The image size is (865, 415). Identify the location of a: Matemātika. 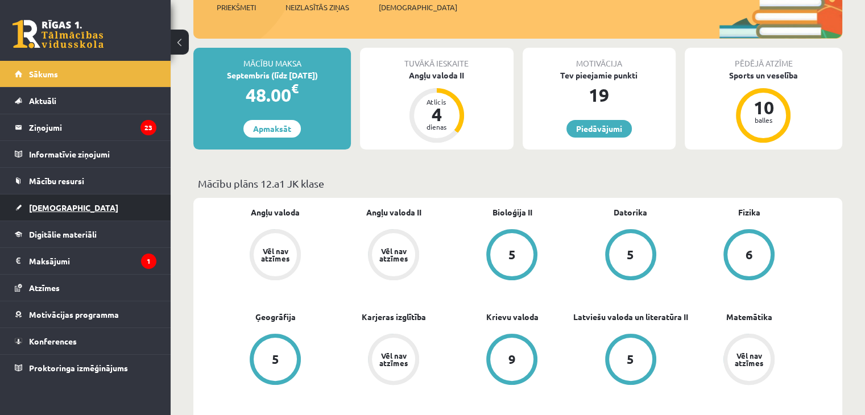
(749, 317).